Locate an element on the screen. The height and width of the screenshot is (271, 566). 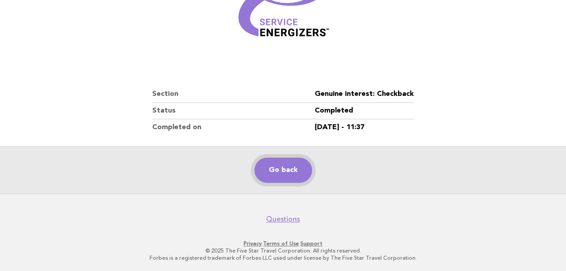
dd: Genuine interest: Checkback is located at coordinates (364, 94).